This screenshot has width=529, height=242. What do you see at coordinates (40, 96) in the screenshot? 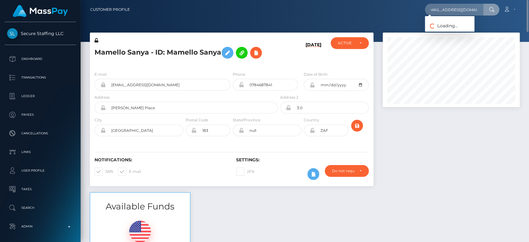
I see `a: Ledger` at bounding box center [40, 96].